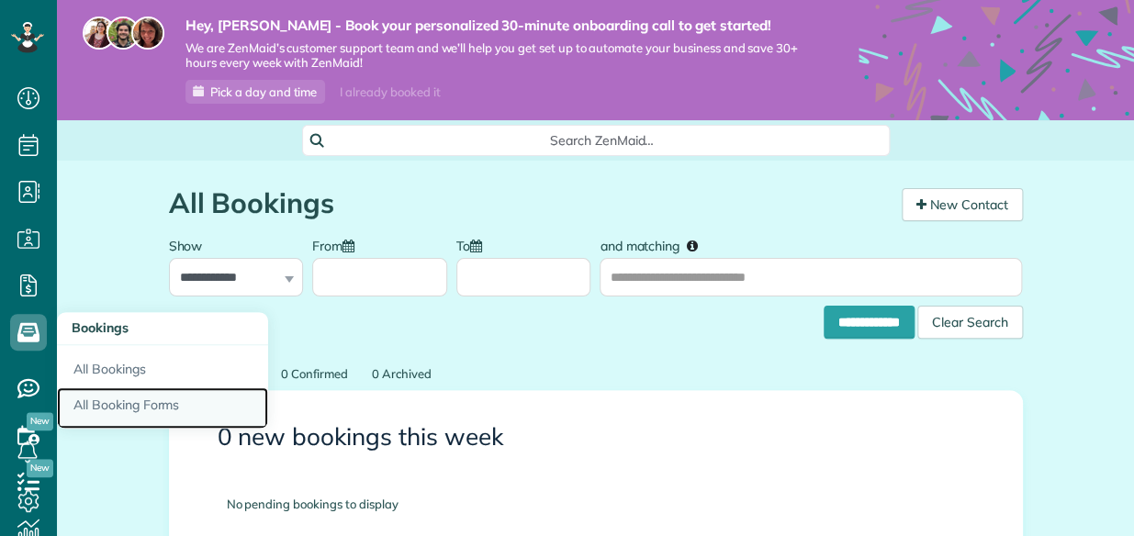 This screenshot has width=1134, height=536. What do you see at coordinates (314, 374) in the screenshot?
I see `a: 0 Confirmed` at bounding box center [314, 374].